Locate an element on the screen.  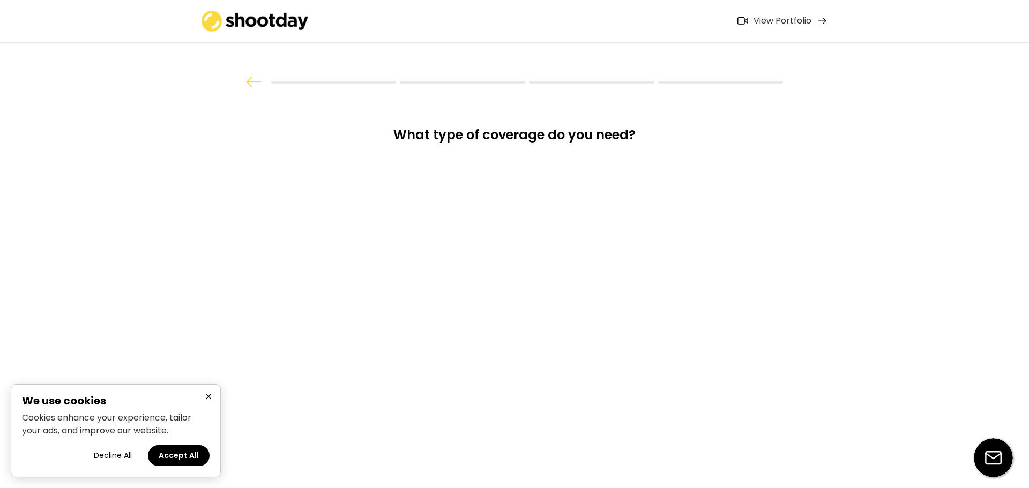
button: Close cookie banner is located at coordinates (208, 397).